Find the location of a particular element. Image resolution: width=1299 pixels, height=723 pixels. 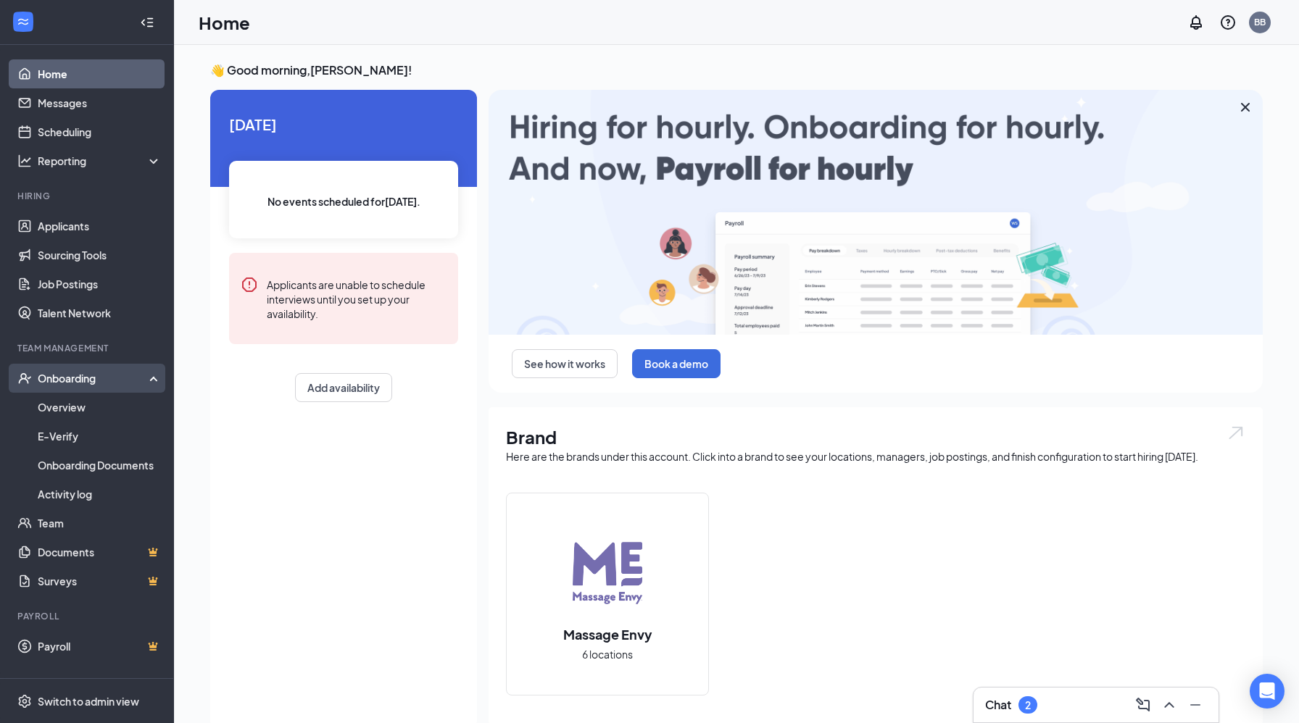

a: Team is located at coordinates (99, 523).